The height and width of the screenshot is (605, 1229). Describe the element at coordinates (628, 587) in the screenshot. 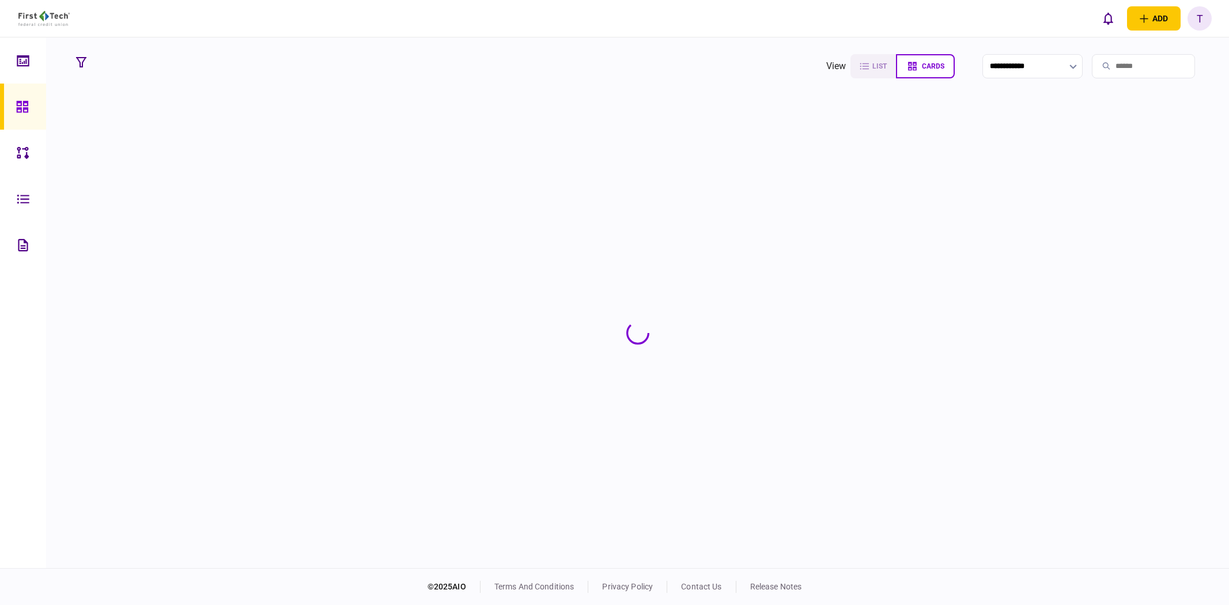

I see `a: privacy policy` at that location.